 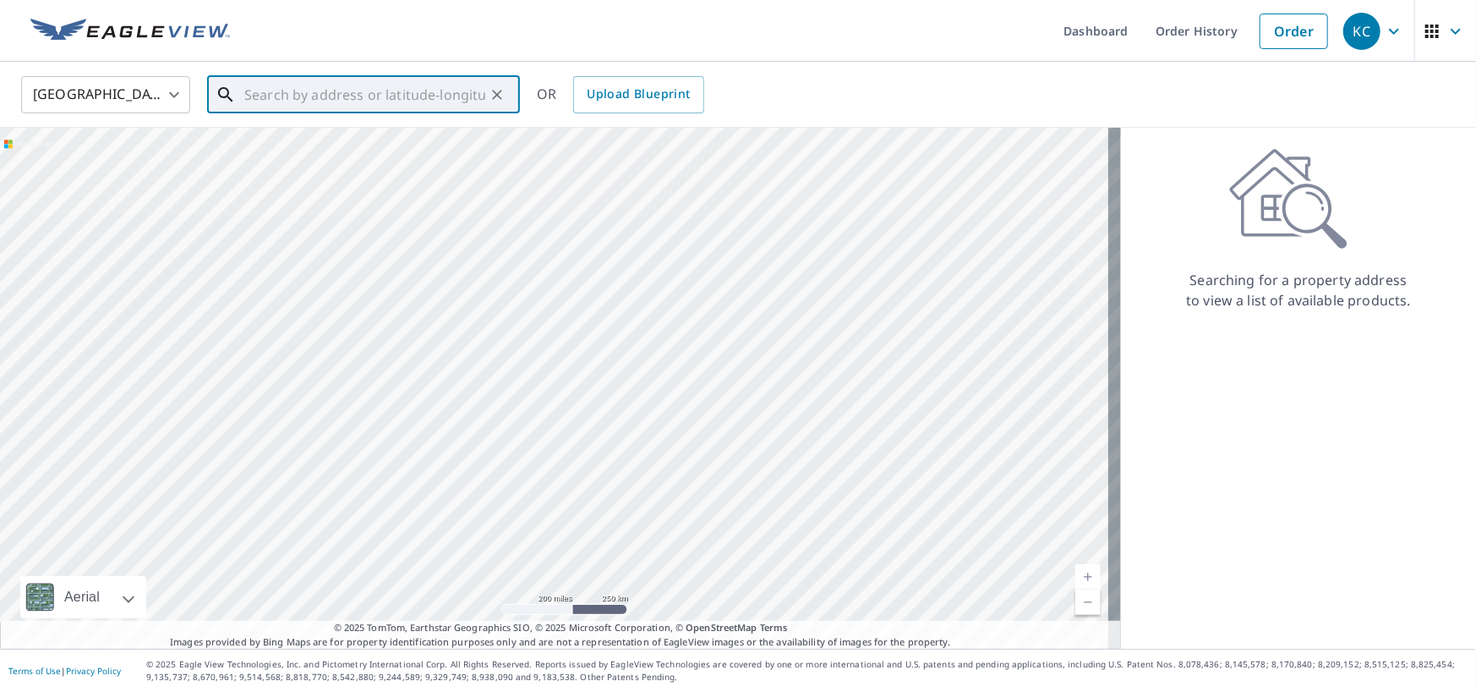 I want to click on a: Upload Blueprint, so click(x=638, y=95).